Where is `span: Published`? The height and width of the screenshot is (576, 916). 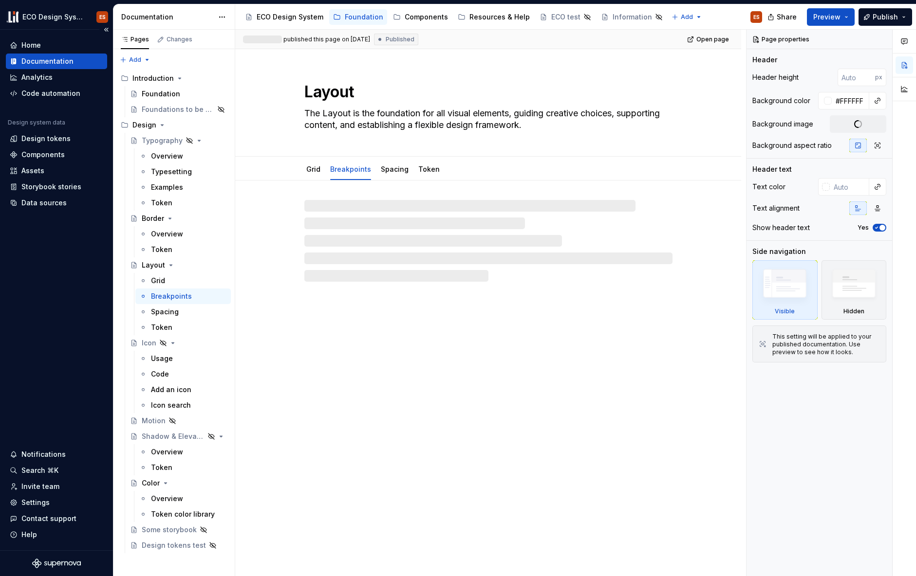 span: Published is located at coordinates (400, 39).